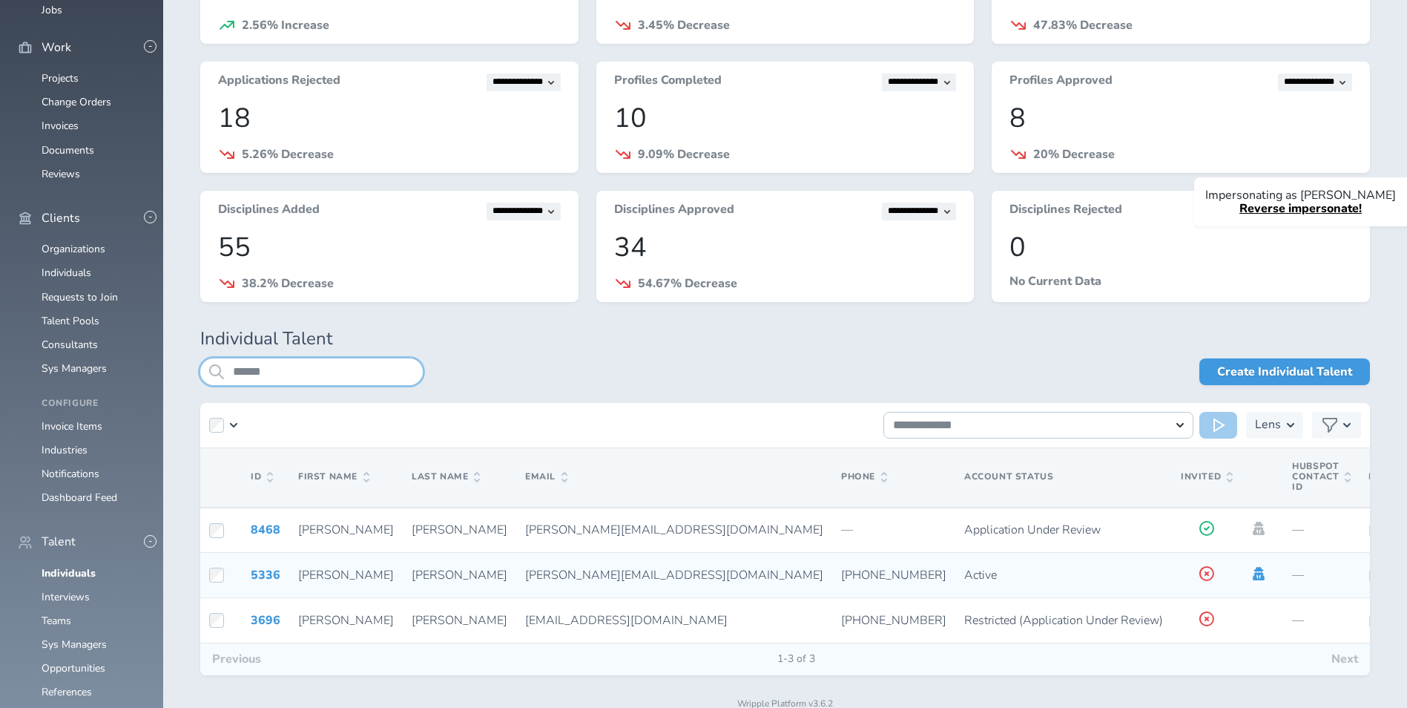  What do you see at coordinates (286, 25) in the screenshot?
I see `span: 2.56% Increase` at bounding box center [286, 25].